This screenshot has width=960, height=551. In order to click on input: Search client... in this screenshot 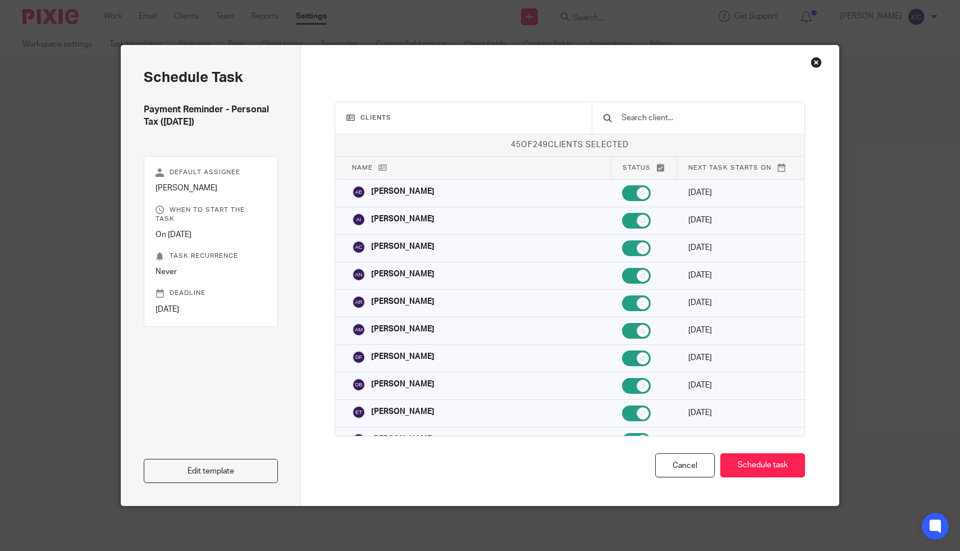, I will do `click(707, 118)`.